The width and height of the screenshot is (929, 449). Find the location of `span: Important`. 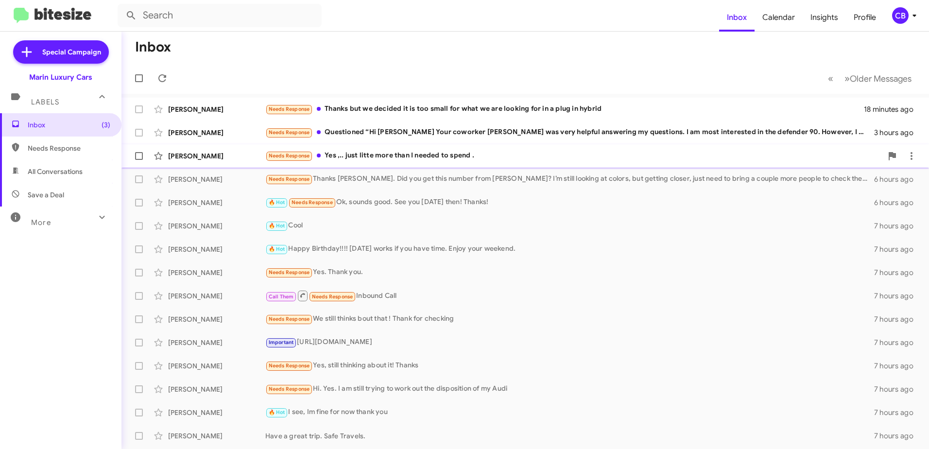

span: Important is located at coordinates (281, 342).